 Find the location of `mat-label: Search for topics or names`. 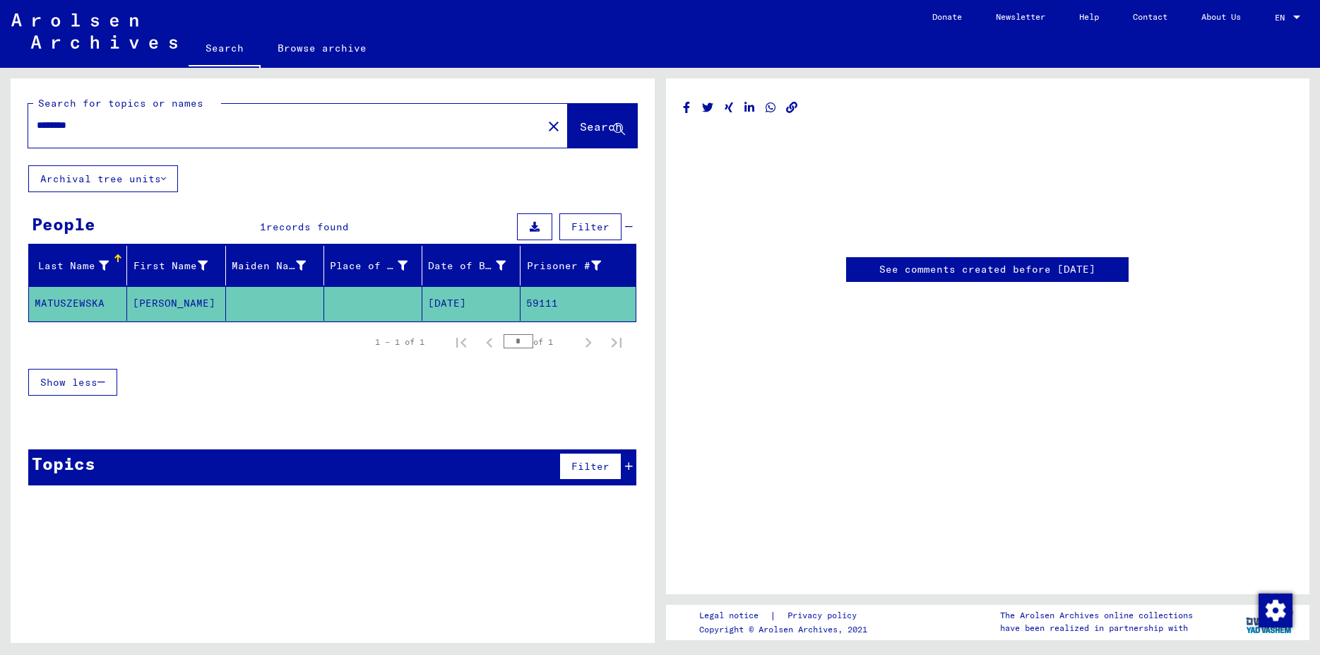

mat-label: Search for topics or names is located at coordinates (121, 103).